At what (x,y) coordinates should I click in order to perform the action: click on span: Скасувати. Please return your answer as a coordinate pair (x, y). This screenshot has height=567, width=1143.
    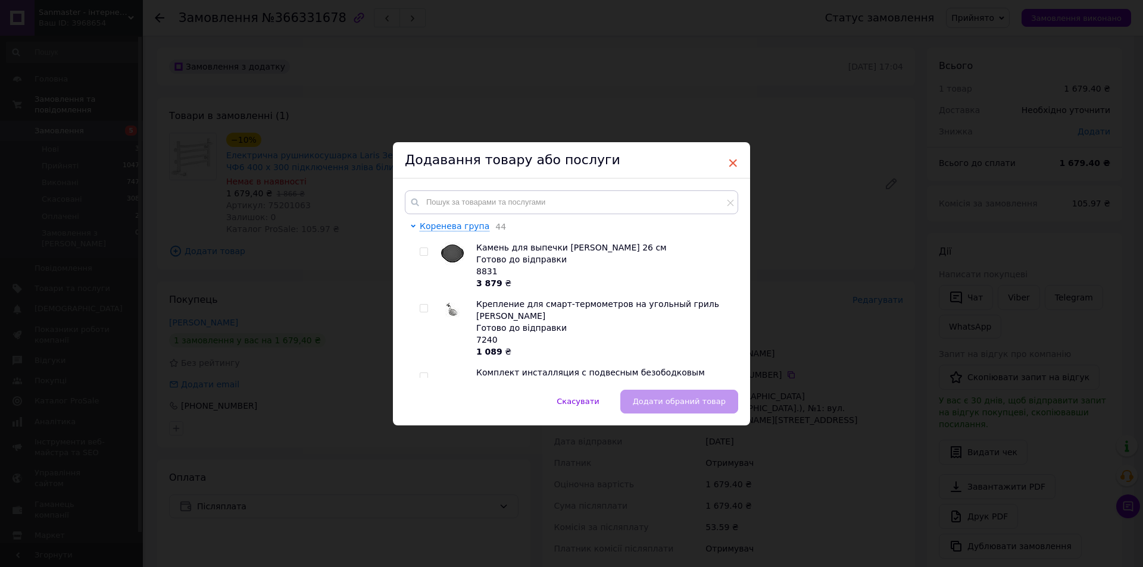
    Looking at the image, I should click on (577, 401).